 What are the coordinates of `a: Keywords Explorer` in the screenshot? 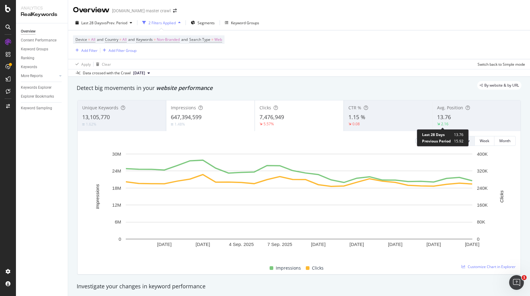 It's located at (42, 87).